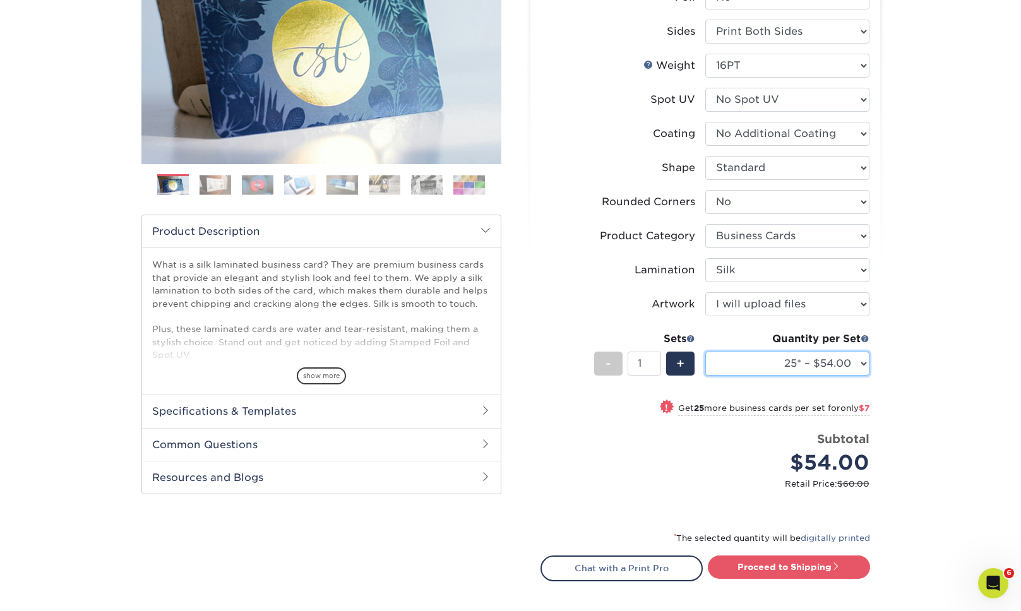 This screenshot has height=611, width=1021. What do you see at coordinates (772, 538) in the screenshot?
I see `small: The selected quantity will be` at bounding box center [772, 538].